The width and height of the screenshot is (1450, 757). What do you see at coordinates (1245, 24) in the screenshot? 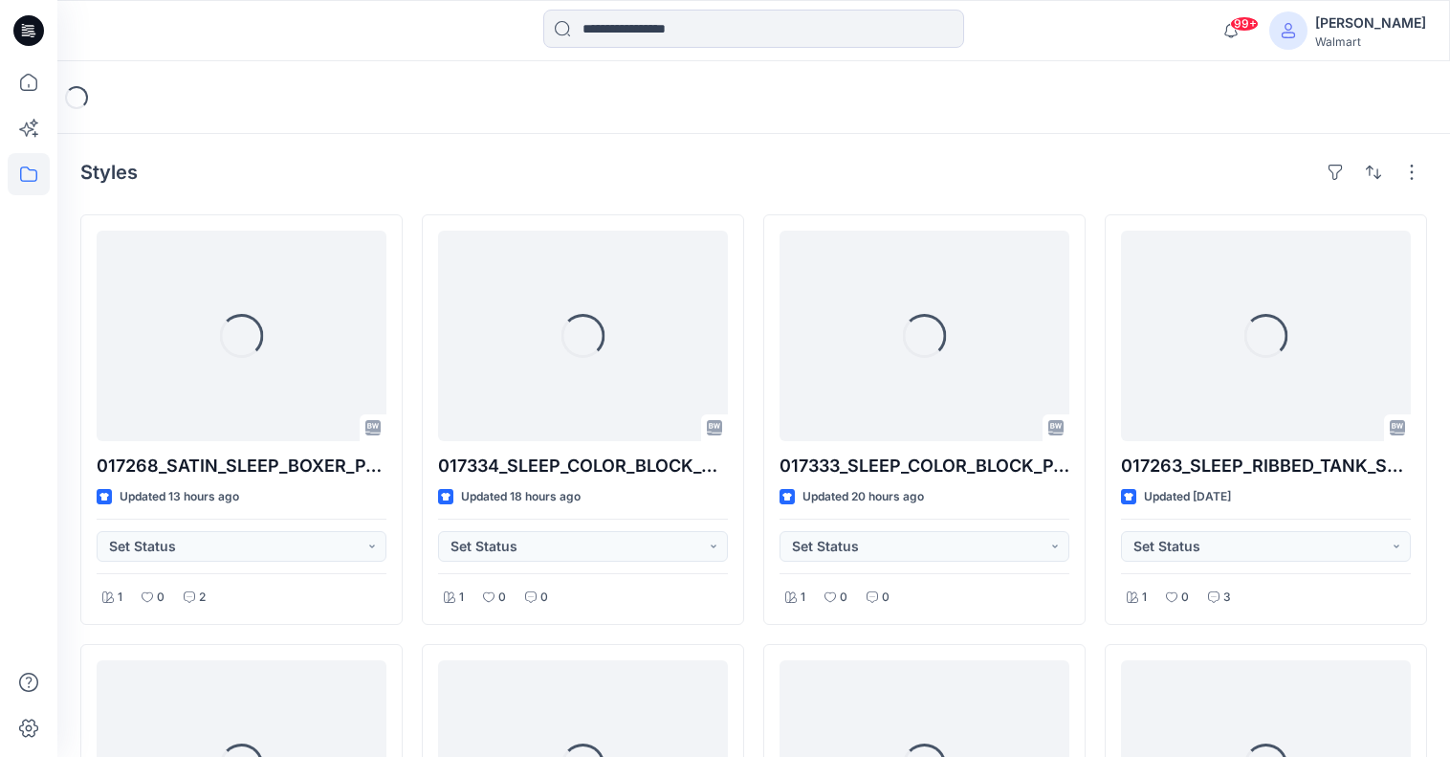
I see `span: 99+` at bounding box center [1245, 24].